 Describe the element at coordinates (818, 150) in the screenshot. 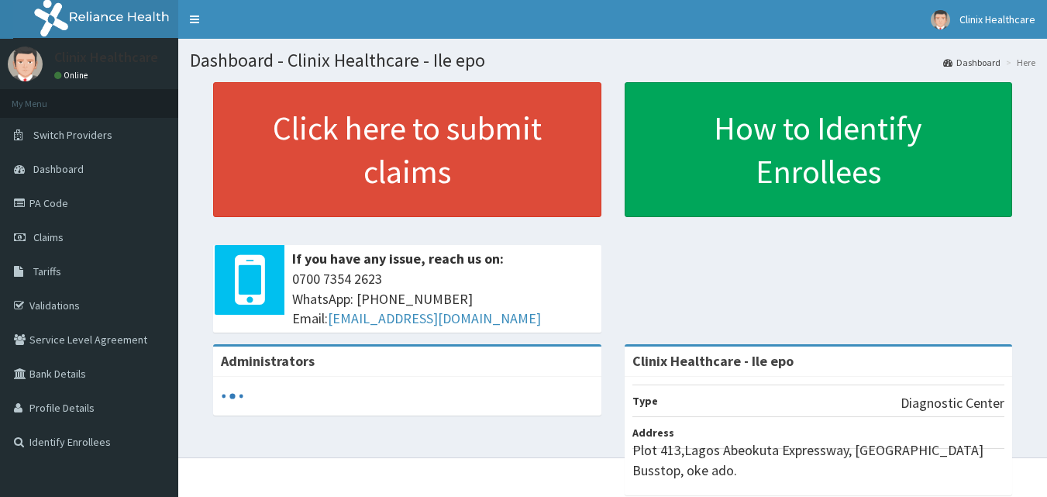

I see `a: How to Identify Enrollees` at that location.